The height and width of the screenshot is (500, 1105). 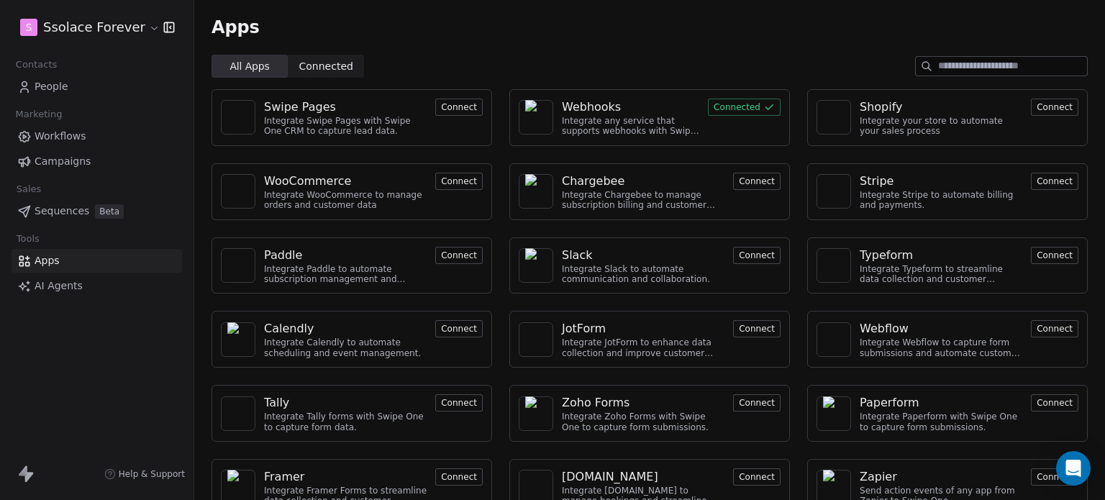 What do you see at coordinates (884, 329) in the screenshot?
I see `div: Webflow` at bounding box center [884, 329].